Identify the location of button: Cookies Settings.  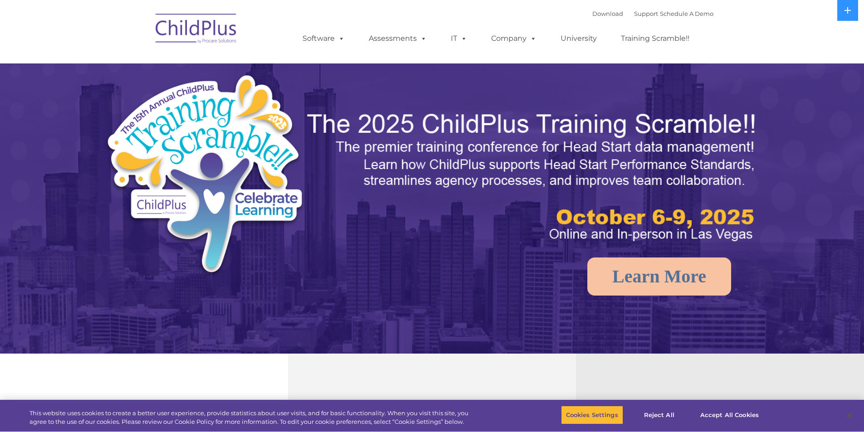
(592, 415).